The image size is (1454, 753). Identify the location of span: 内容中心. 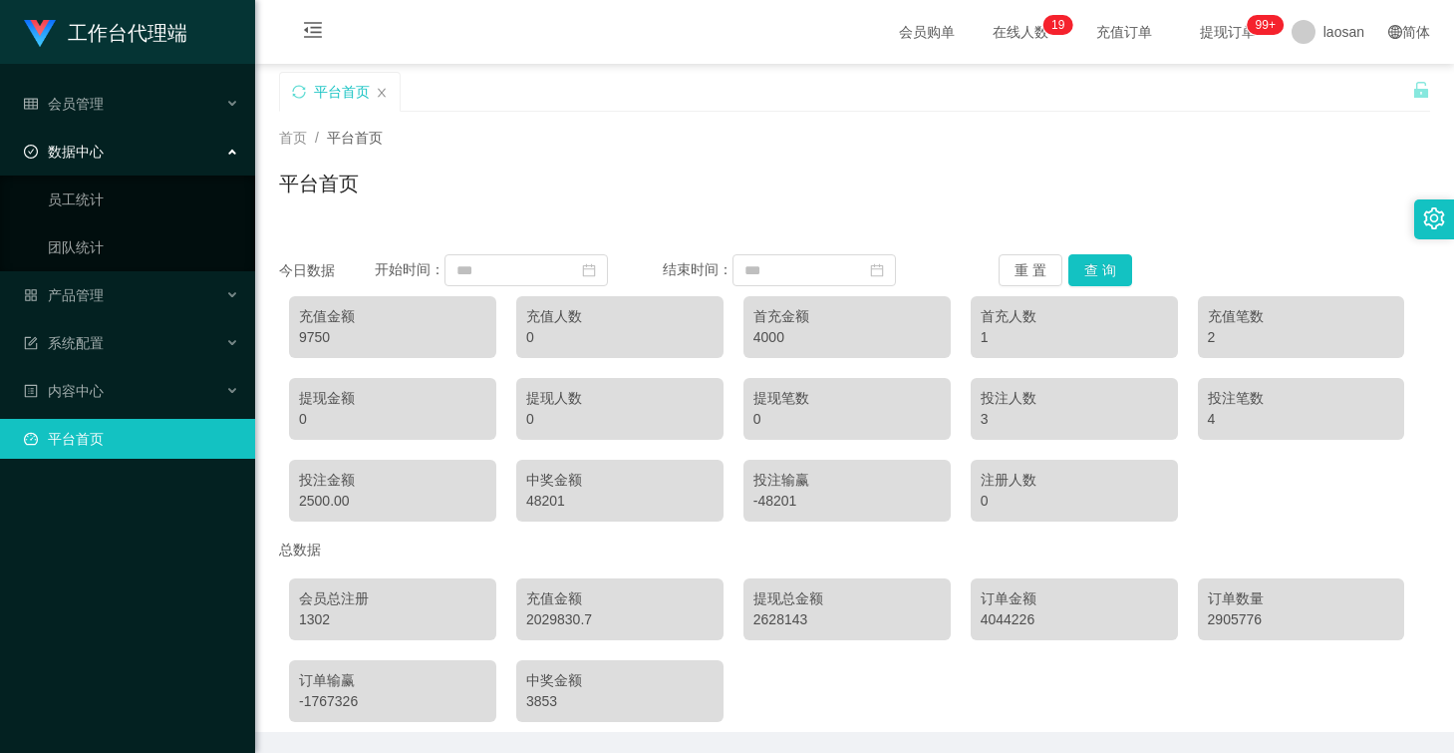
(64, 391).